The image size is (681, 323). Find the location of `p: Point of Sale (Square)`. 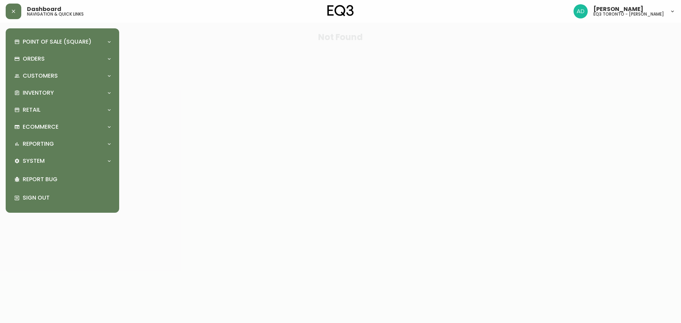

p: Point of Sale (Square) is located at coordinates (57, 42).